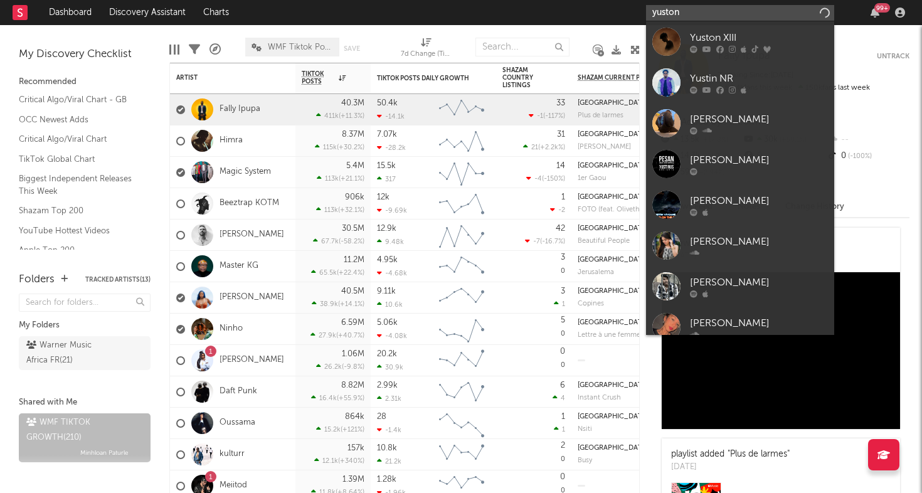 The height and width of the screenshot is (493, 922). Describe the element at coordinates (599, 398) in the screenshot. I see `div: Instant Crush` at that location.